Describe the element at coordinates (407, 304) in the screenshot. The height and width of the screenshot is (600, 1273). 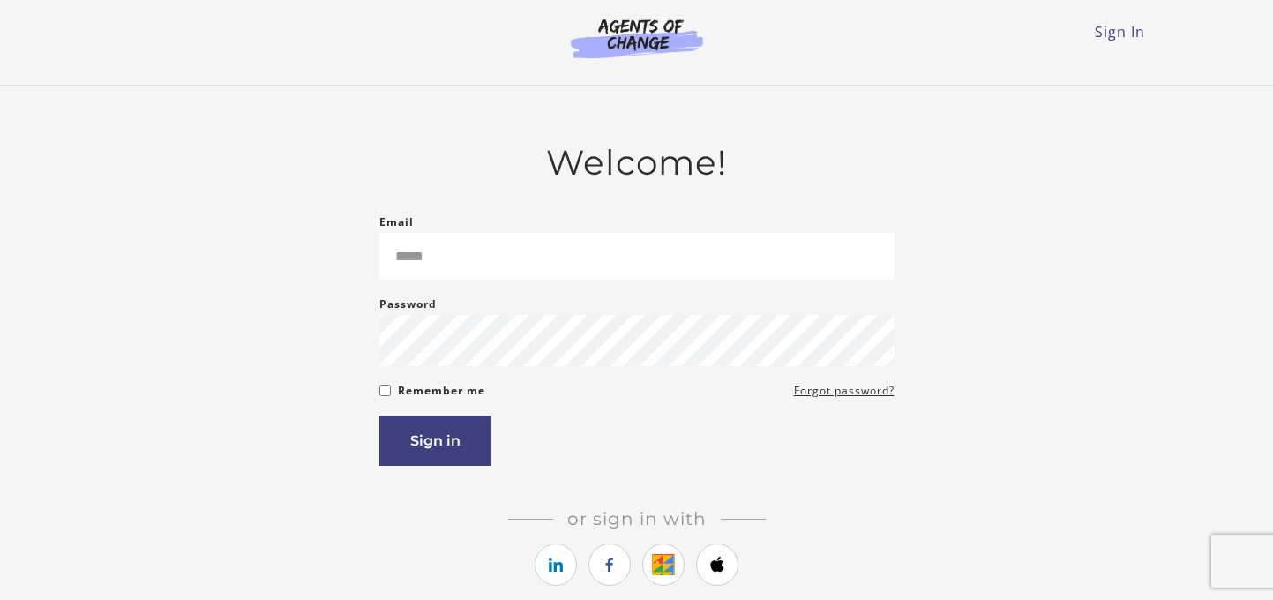
I see `label: Password` at that location.